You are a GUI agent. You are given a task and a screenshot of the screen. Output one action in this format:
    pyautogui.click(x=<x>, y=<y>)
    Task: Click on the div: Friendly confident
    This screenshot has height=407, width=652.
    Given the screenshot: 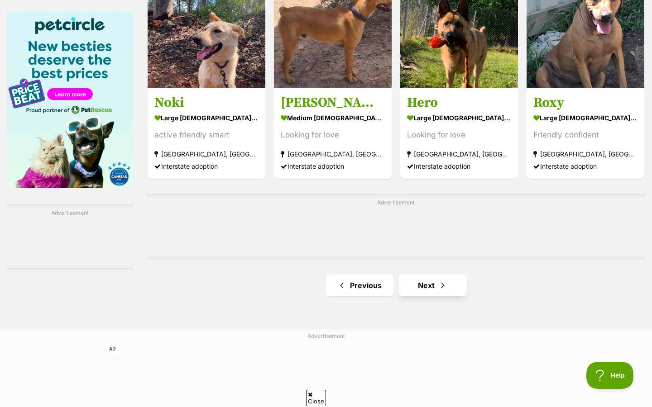 What is the action you would take?
    pyautogui.click(x=585, y=135)
    